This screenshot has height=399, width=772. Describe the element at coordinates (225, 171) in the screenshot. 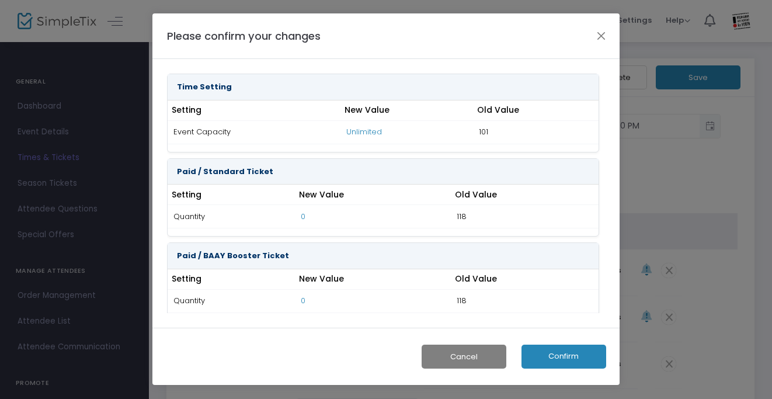

I see `strong: Paid / Standard Ticket` at that location.